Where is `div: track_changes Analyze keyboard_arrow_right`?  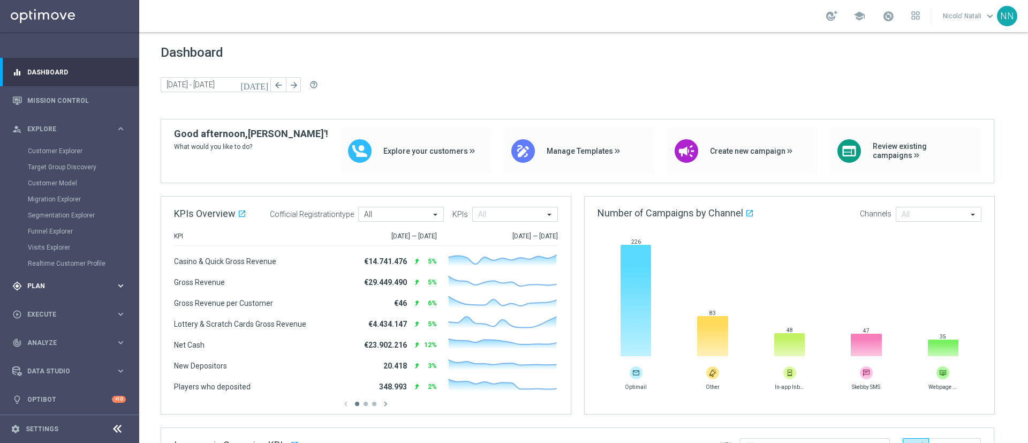
div: track_changes Analyze keyboard_arrow_right is located at coordinates (69, 343).